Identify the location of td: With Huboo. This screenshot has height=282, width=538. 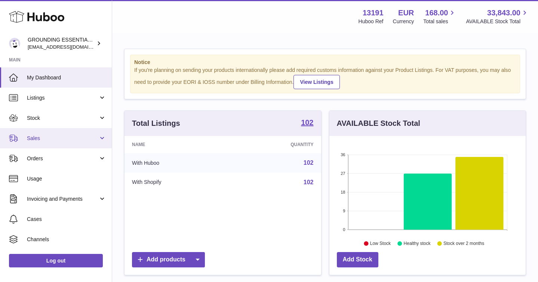
(177, 163).